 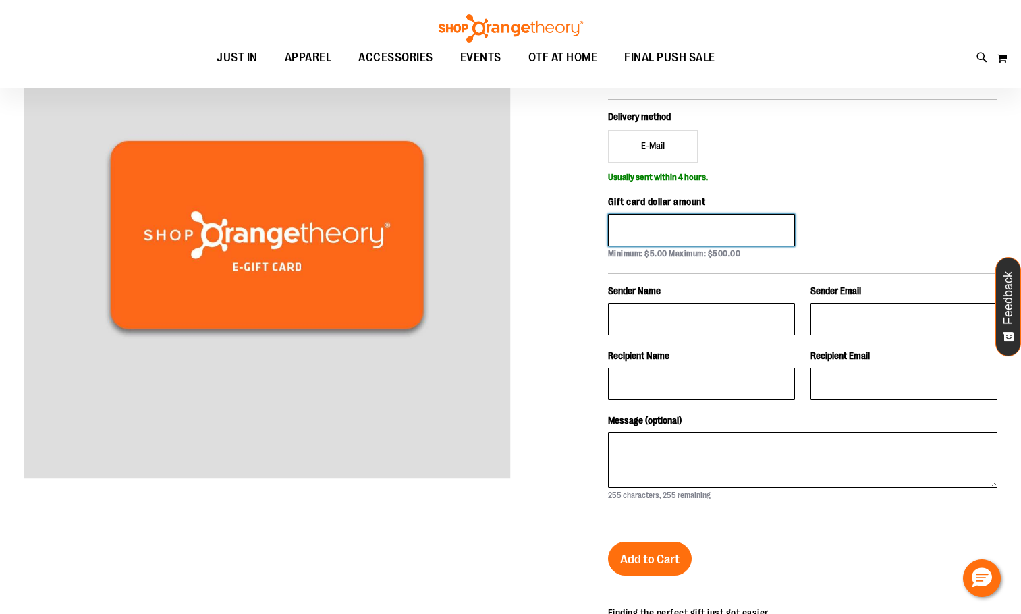 What do you see at coordinates (701, 117) in the screenshot?
I see `p: Delivery method` at bounding box center [701, 117].